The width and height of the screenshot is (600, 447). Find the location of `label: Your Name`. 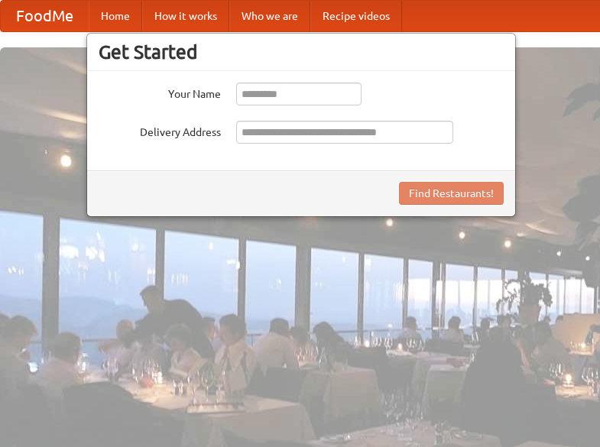

label: Your Name is located at coordinates (160, 92).